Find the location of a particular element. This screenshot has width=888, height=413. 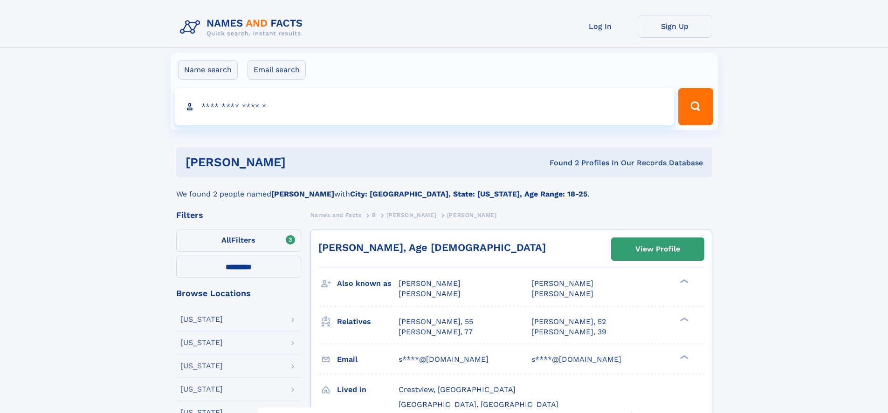

label: Name search is located at coordinates (208, 70).